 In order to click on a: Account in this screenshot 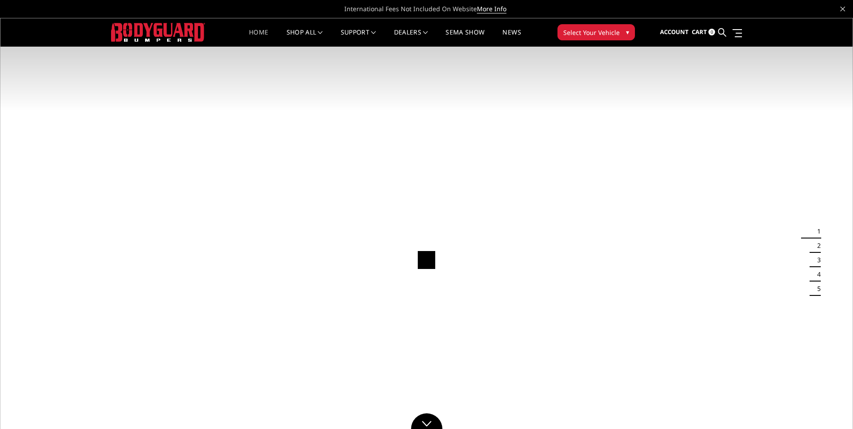, I will do `click(674, 32)`.